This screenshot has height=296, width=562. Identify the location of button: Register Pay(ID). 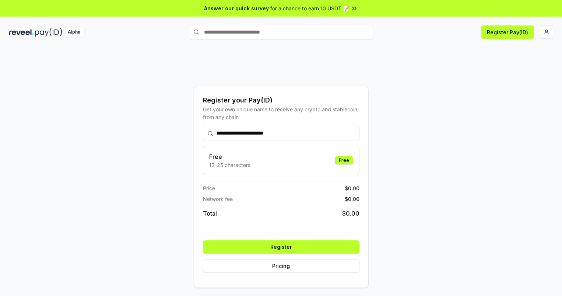
(508, 32).